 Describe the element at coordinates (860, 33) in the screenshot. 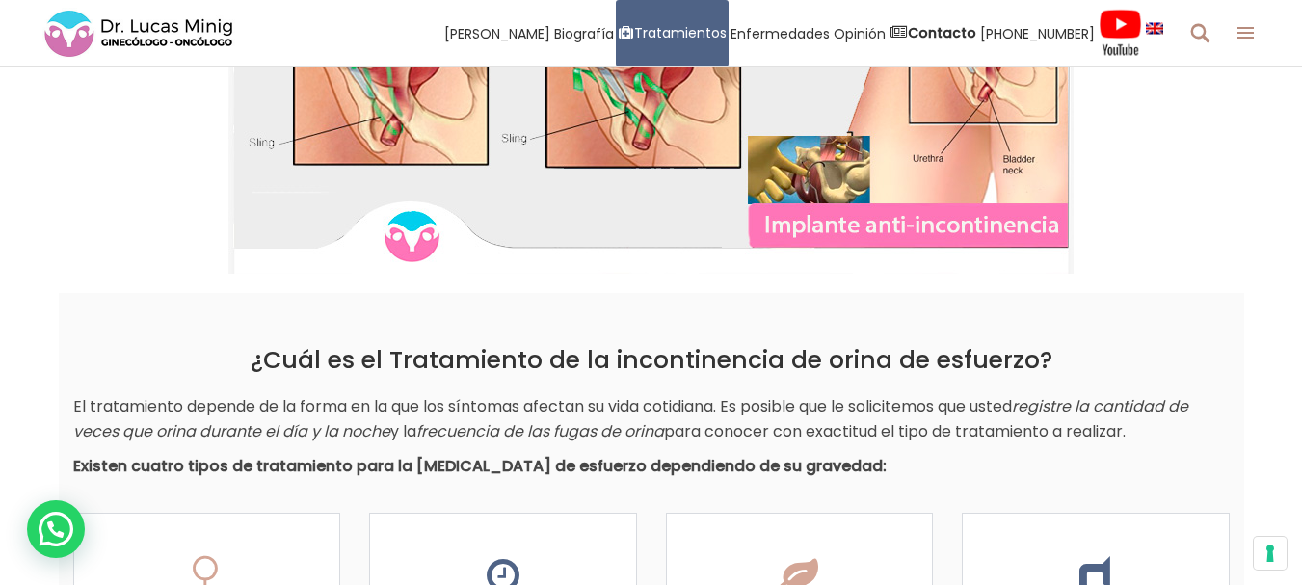

I see `span: Opinión` at that location.